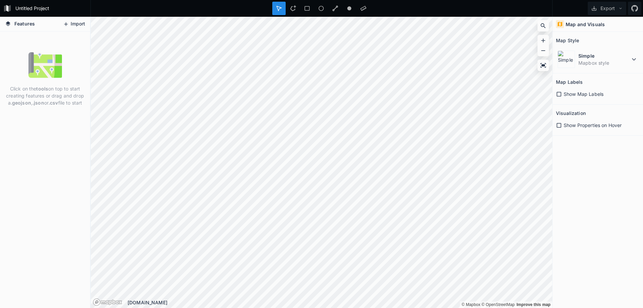 The width and height of the screenshot is (643, 308). Describe the element at coordinates (24, 23) in the screenshot. I see `span: Features` at that location.